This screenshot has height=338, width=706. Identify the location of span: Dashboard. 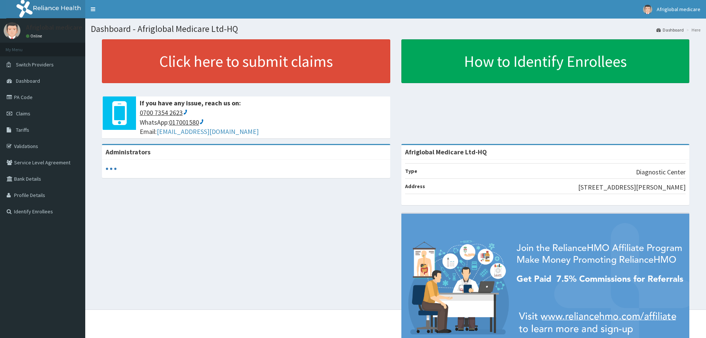
(28, 81).